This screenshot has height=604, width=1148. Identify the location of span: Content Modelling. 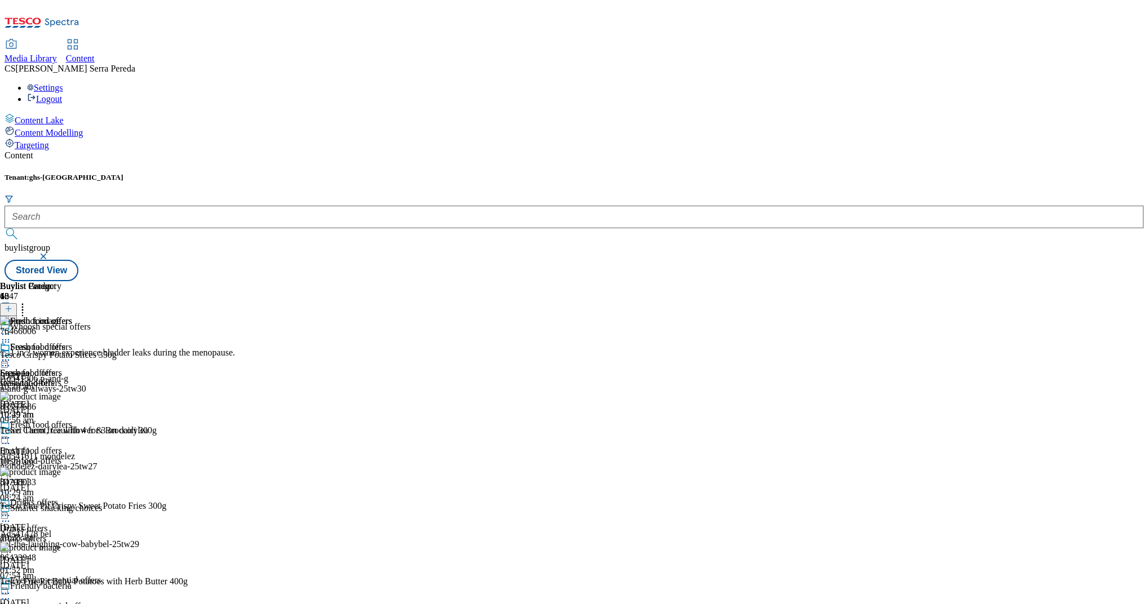
(48, 132).